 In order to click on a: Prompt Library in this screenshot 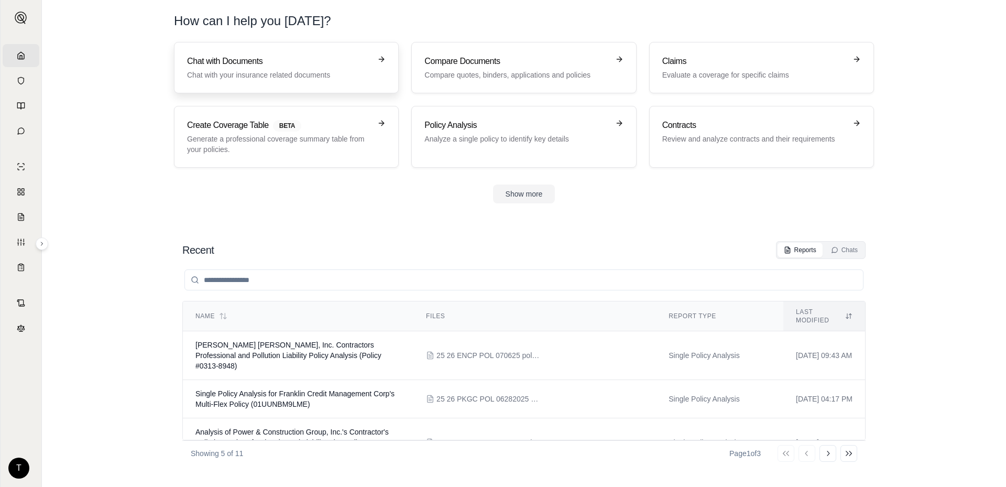, I will do `click(21, 106)`.